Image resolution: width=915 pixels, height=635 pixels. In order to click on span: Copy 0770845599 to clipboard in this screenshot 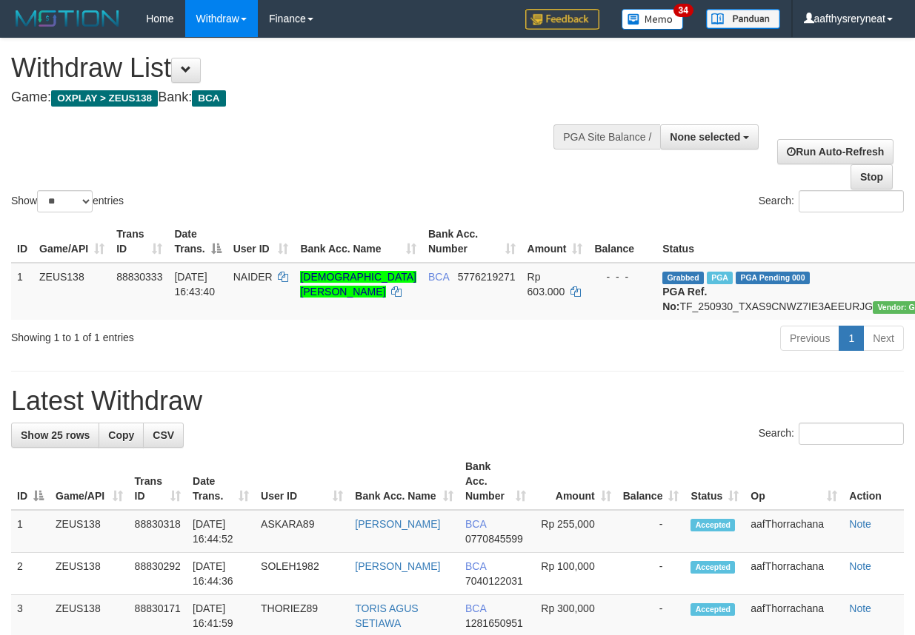, I will do `click(494, 539)`.